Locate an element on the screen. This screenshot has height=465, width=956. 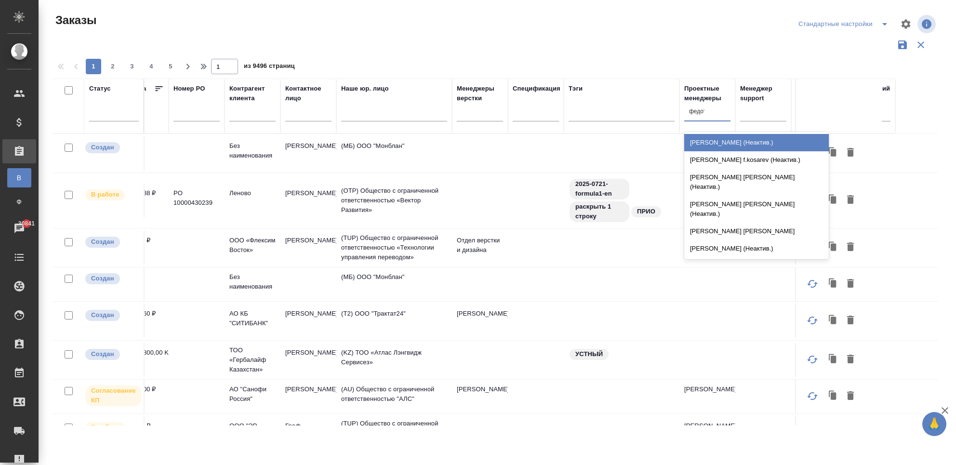
span: 4 is located at coordinates (151, 66).